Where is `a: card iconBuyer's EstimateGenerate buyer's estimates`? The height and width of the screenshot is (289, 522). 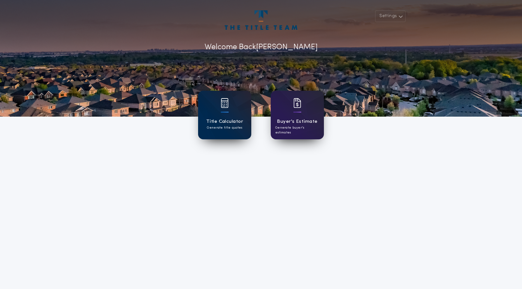 a: card iconBuyer's EstimateGenerate buyer's estimates is located at coordinates (297, 115).